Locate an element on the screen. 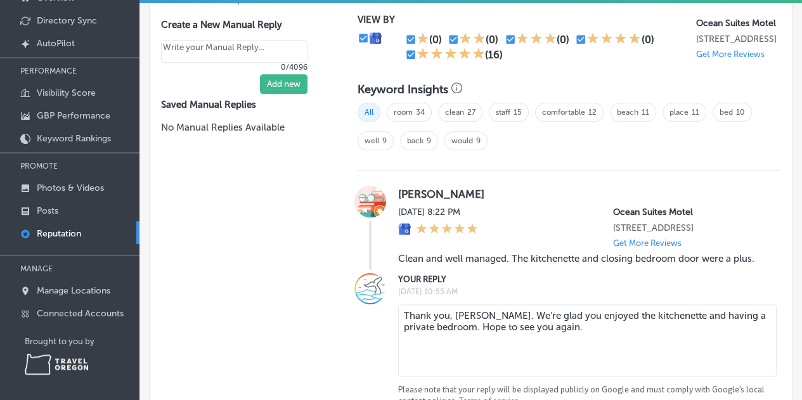 The image size is (802, 400). div: 4 Stars is located at coordinates (614, 39).